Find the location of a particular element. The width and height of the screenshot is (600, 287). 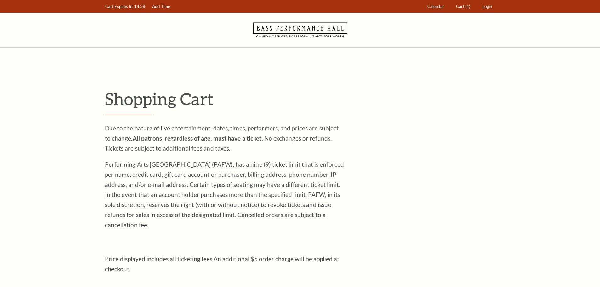

span: Login is located at coordinates (487, 6).